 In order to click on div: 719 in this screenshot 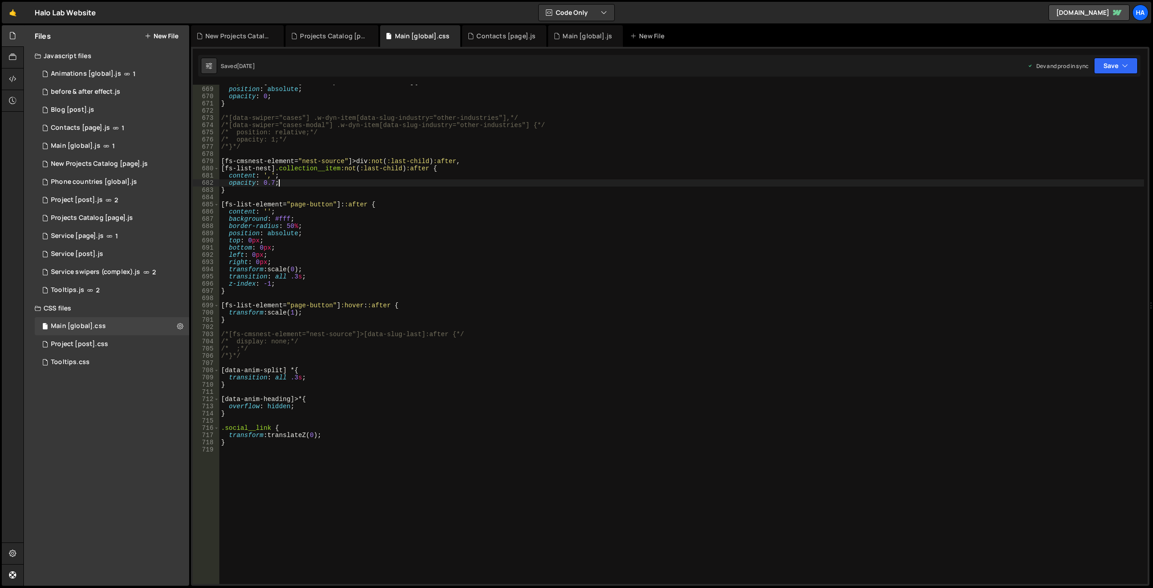, I will do `click(206, 450)`.